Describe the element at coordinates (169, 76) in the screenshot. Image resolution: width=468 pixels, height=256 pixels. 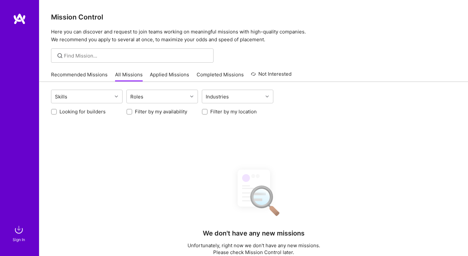
I see `a: Applied Missions` at that location.